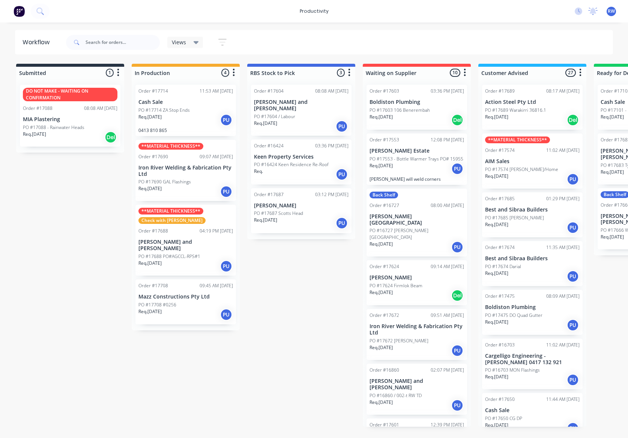 The image size is (628, 438). I want to click on div: Order #17650, so click(499, 399).